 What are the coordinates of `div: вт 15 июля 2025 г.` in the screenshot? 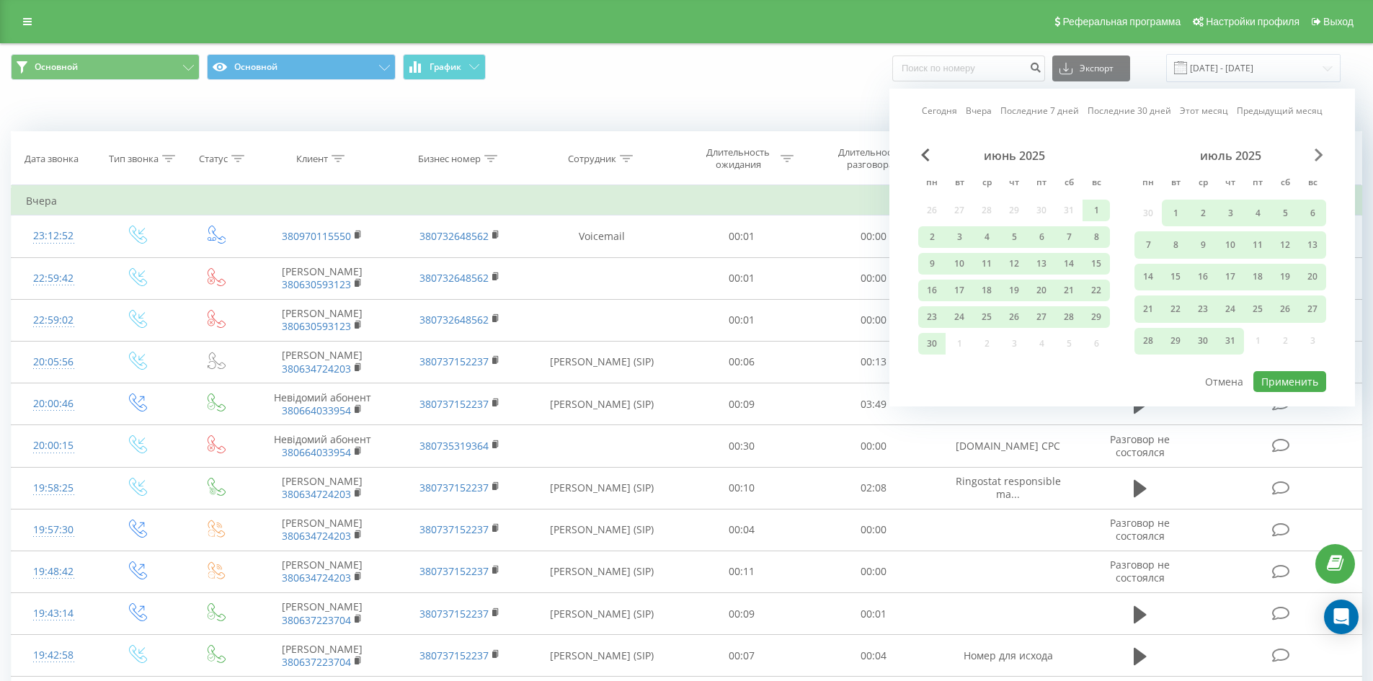 It's located at (1175, 277).